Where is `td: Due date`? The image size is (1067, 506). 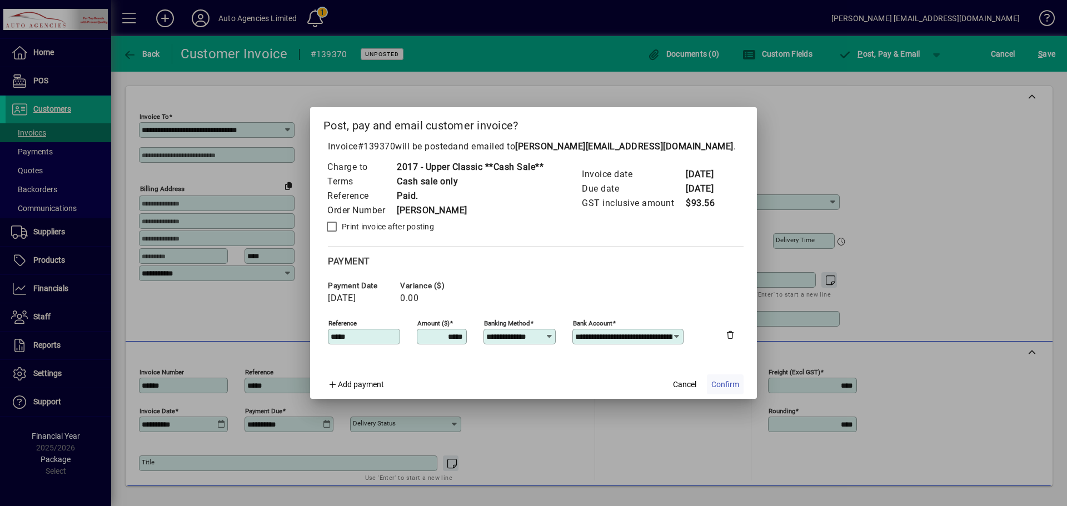
td: Due date is located at coordinates (633, 189).